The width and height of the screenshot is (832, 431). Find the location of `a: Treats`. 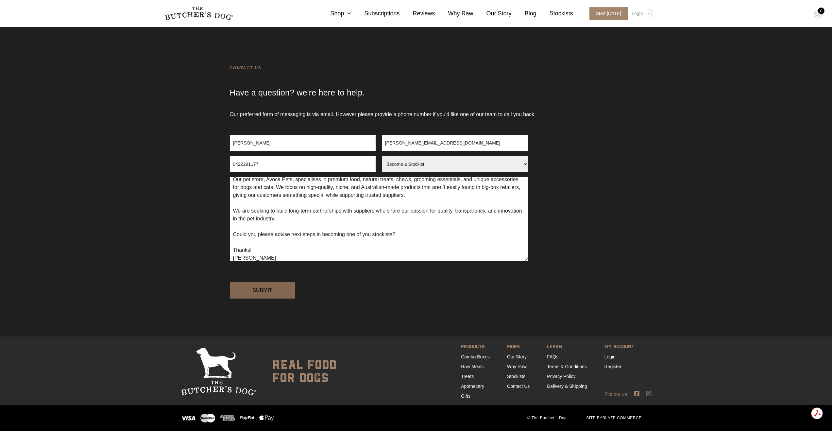

a: Treats is located at coordinates (467, 376).